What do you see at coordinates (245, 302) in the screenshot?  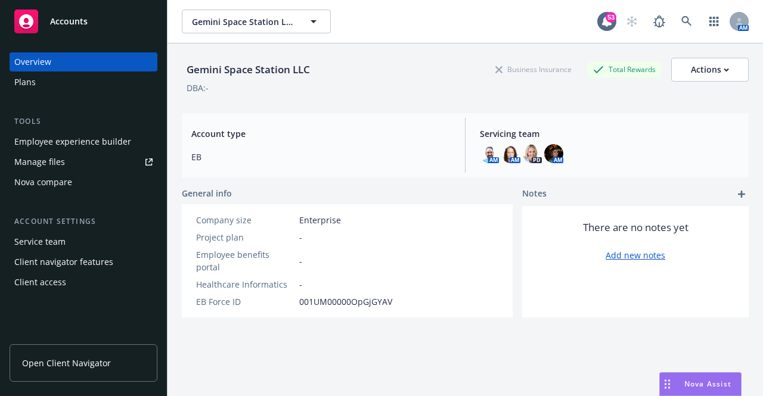 I see `div: EB Force ID` at bounding box center [245, 302].